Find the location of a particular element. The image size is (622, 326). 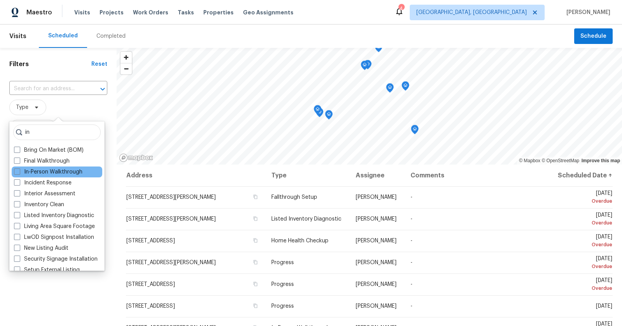

label: Living Area Square Footage is located at coordinates (54, 226).